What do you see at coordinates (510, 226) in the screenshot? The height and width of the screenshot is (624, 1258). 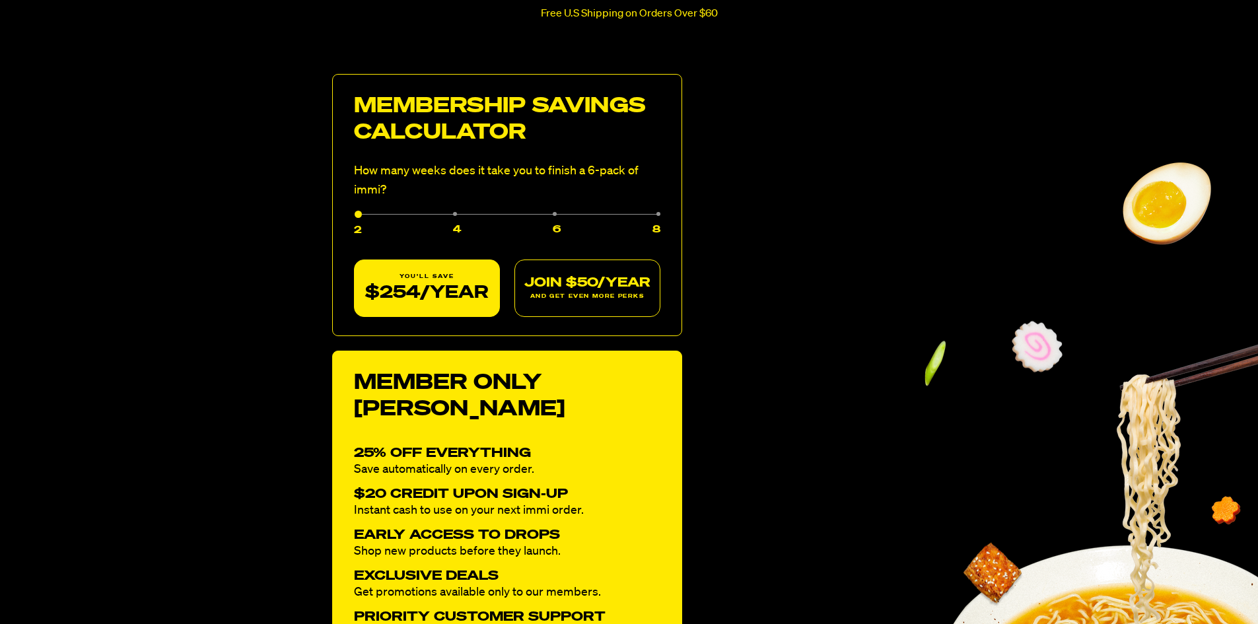 I see `div: 6` at bounding box center [510, 226].